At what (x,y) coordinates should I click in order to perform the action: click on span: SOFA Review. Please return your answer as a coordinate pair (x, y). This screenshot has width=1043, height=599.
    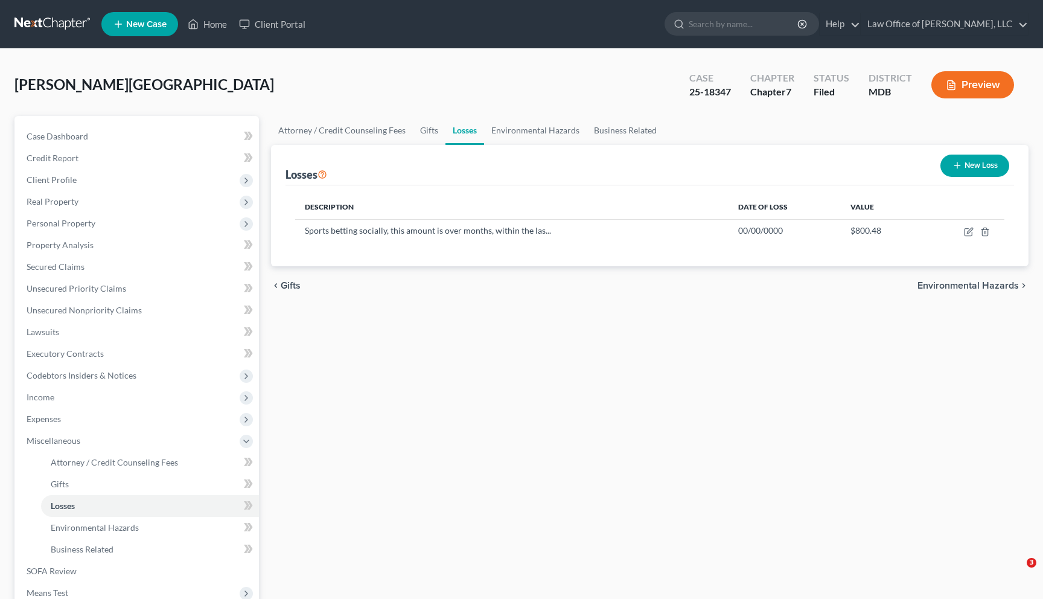
    Looking at the image, I should click on (51, 571).